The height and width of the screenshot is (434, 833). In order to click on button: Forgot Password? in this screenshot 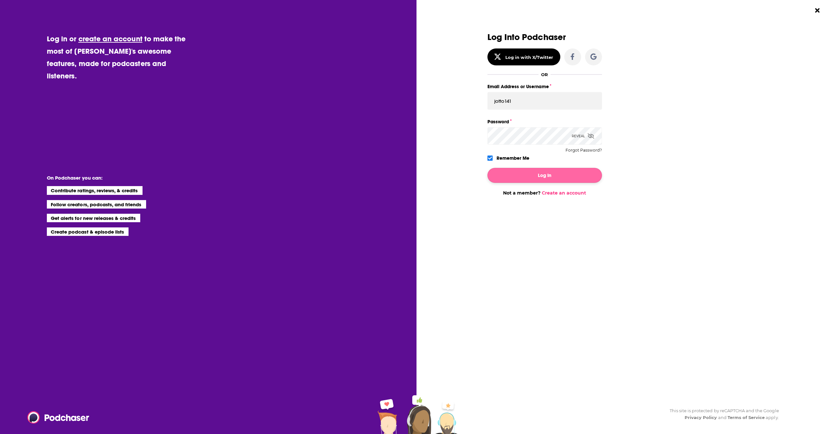, I will do `click(583, 150)`.